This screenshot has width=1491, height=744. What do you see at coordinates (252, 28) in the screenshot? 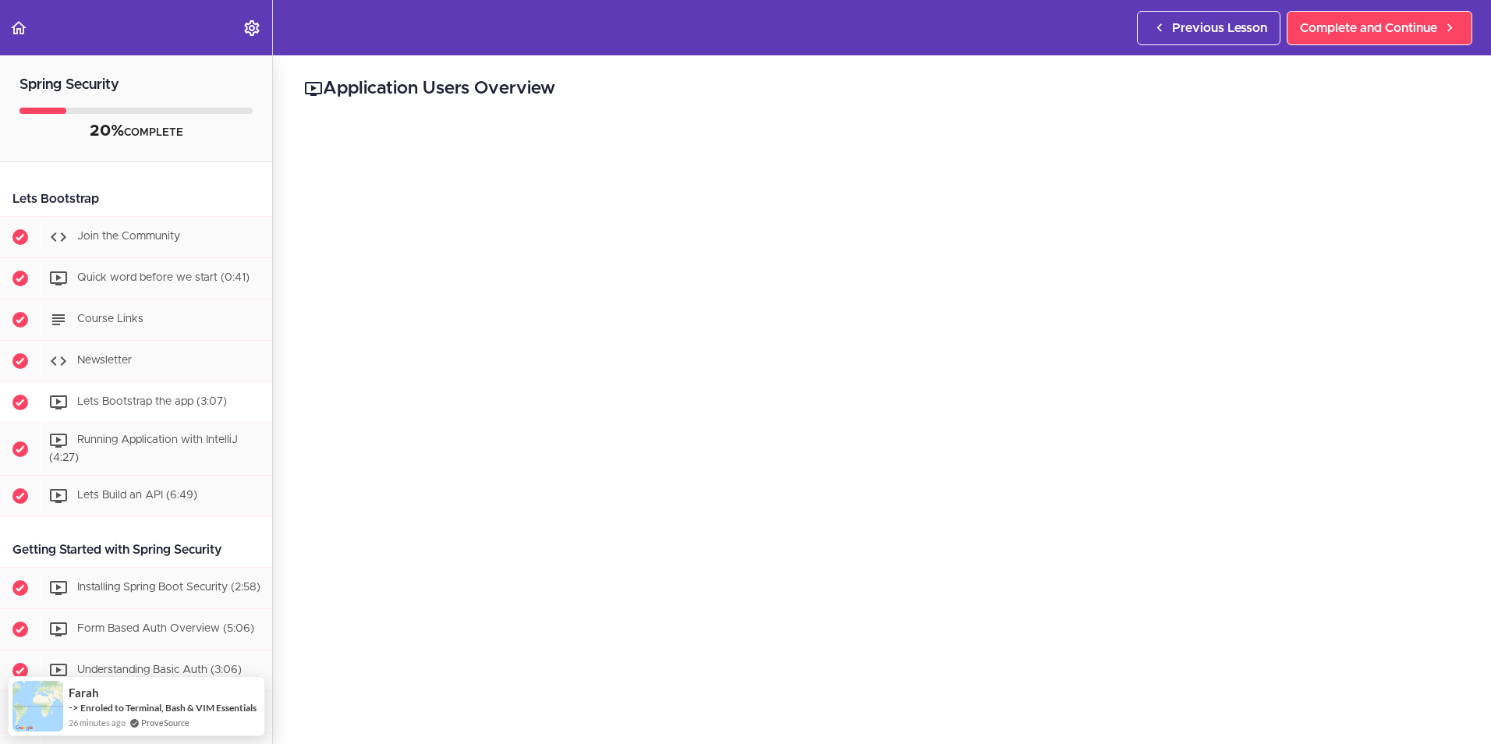
I see `svg: Settings Menu` at bounding box center [252, 28].